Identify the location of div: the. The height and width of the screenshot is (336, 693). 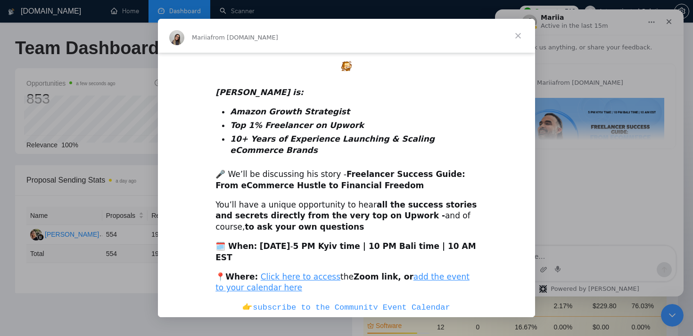
(346, 283).